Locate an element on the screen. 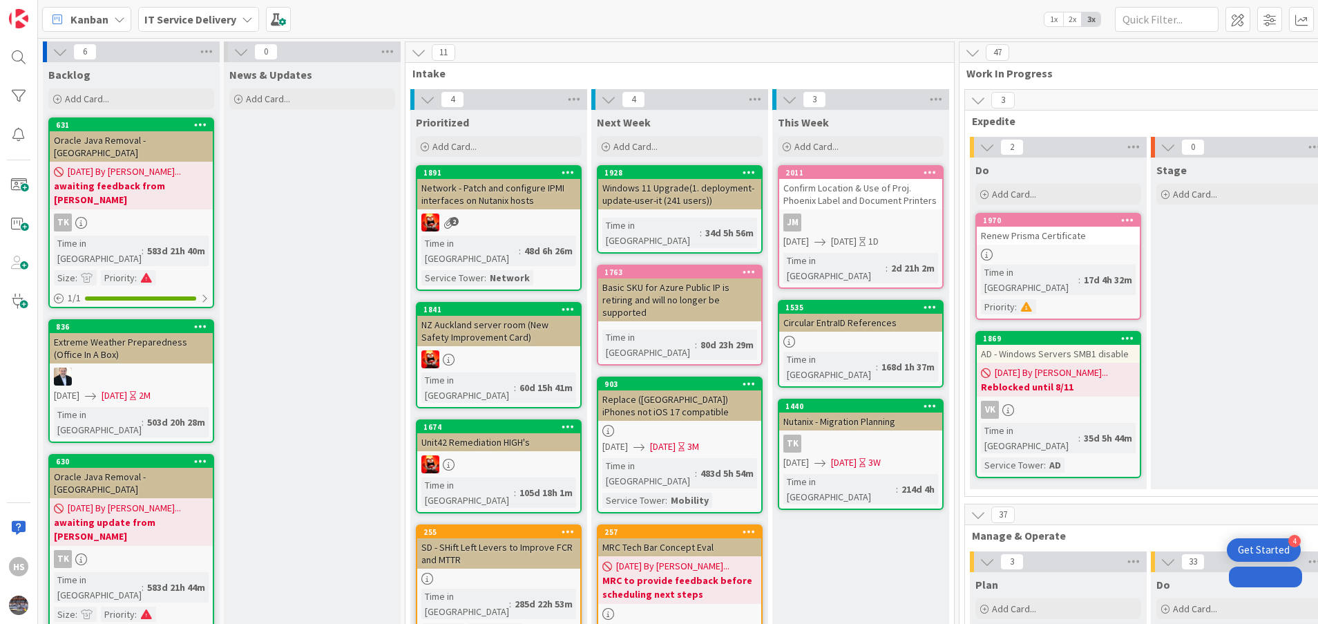  div: 2M is located at coordinates (144, 395).